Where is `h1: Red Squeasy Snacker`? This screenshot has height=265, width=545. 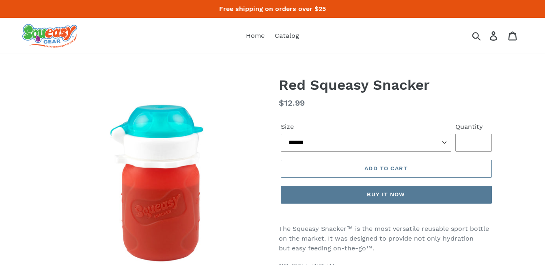 h1: Red Squeasy Snacker is located at coordinates (386, 85).